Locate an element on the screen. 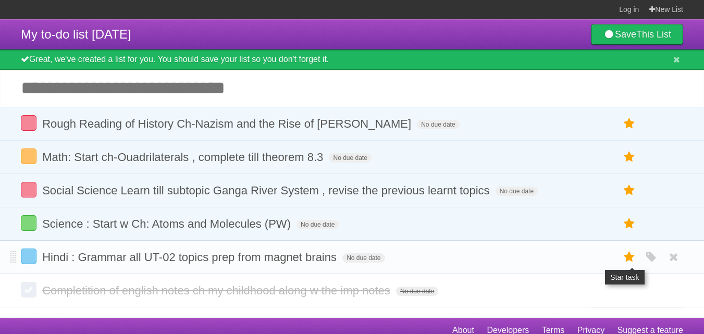 The width and height of the screenshot is (704, 334). span: Math: Start ch-Ouadrilaterals , complete till theorem 8.3 is located at coordinates (184, 157).